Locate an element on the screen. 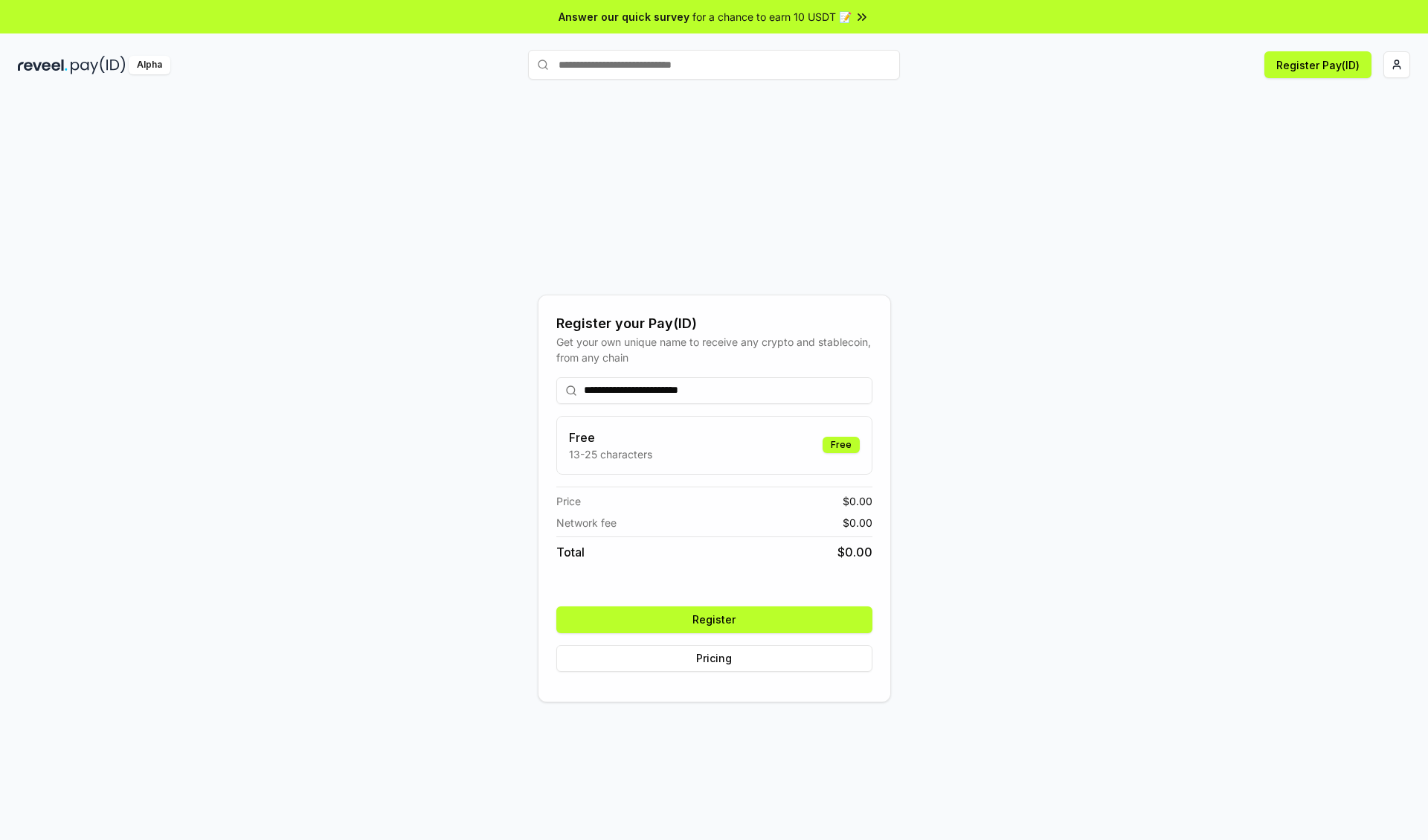  h3: Free is located at coordinates (611, 437).